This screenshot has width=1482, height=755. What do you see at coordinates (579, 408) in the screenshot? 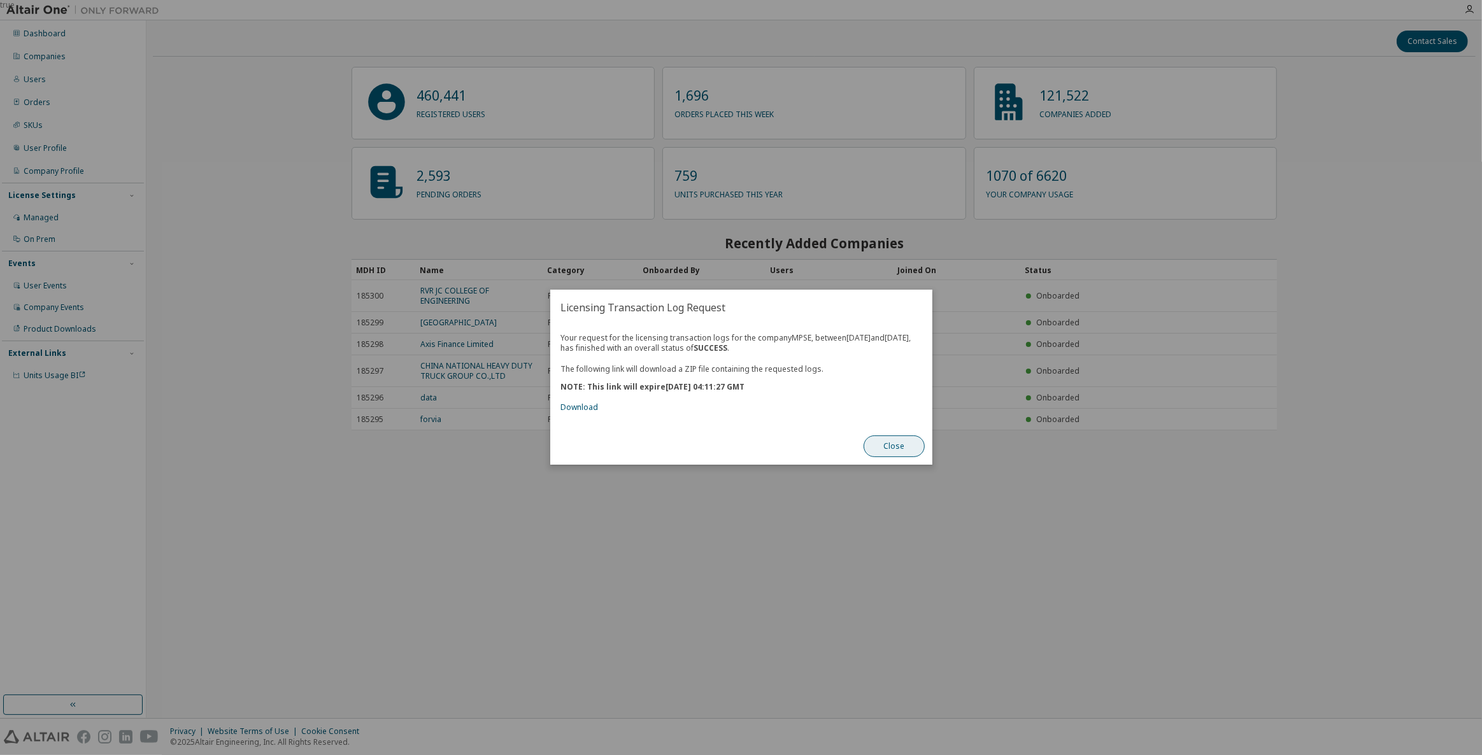
I see `a: Download` at bounding box center [579, 408].